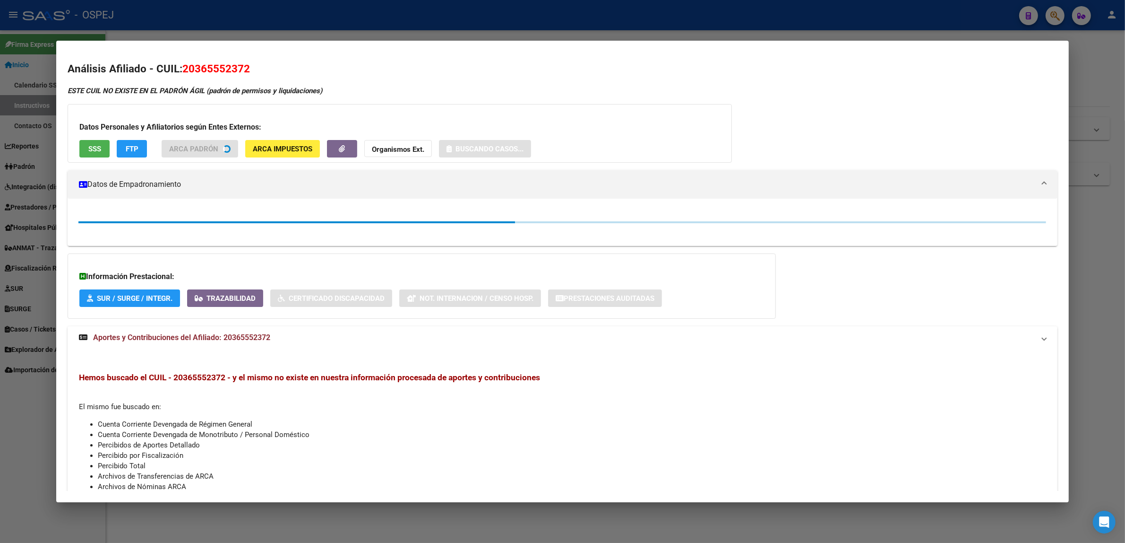 The height and width of the screenshot is (543, 1125). What do you see at coordinates (310, 377) in the screenshot?
I see `span: Hemos buscado el CUIL - 20365552372 - y el mismo no existe en nuestra información procesada de ap...` at bounding box center [310, 377].